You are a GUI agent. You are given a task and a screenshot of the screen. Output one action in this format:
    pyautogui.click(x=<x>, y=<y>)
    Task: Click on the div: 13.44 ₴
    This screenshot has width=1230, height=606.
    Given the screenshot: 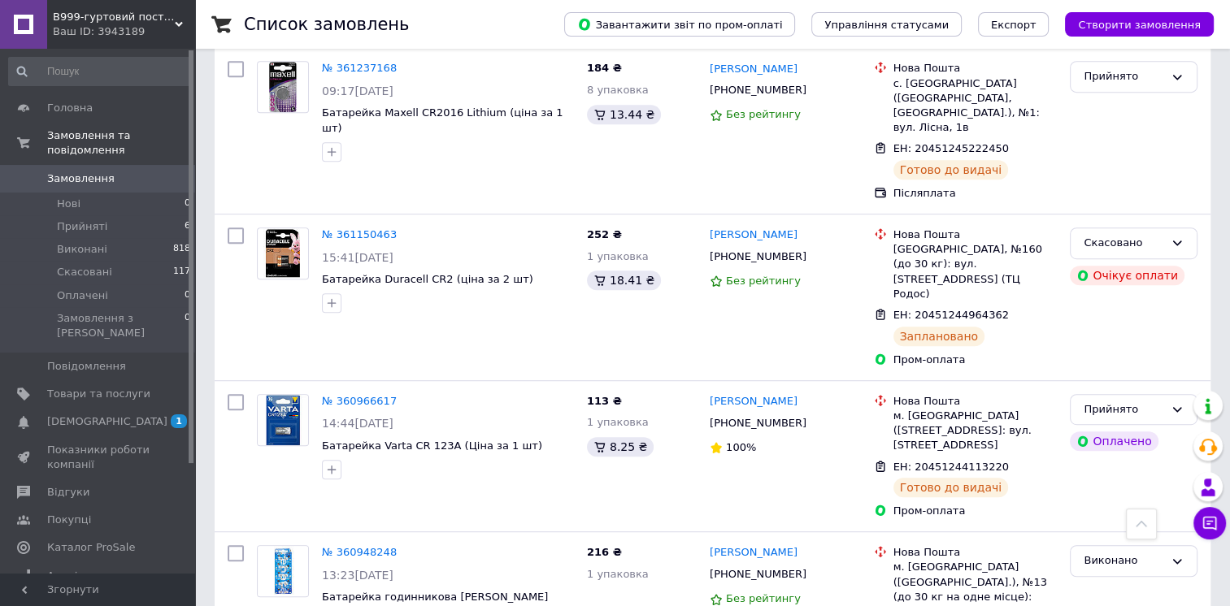 What is the action you would take?
    pyautogui.click(x=623, y=115)
    